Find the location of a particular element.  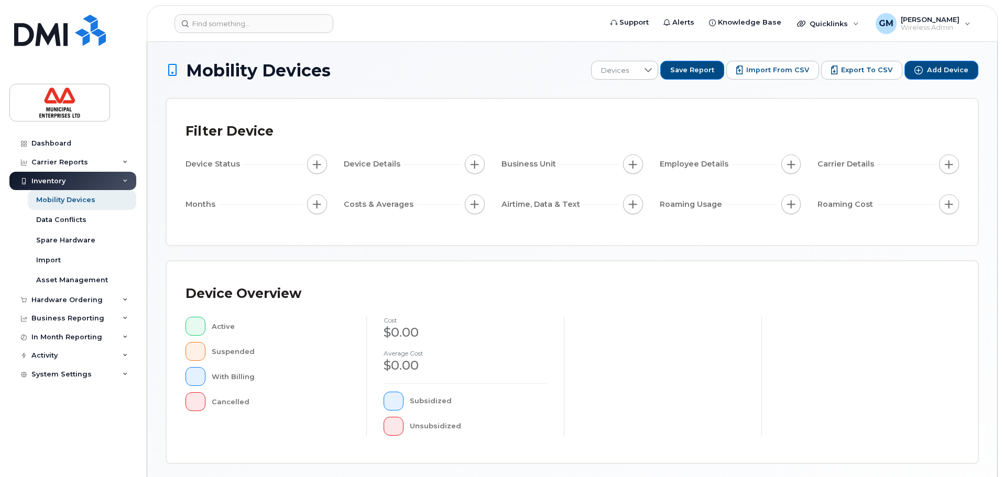

div: Unsubsidized is located at coordinates (478, 426).